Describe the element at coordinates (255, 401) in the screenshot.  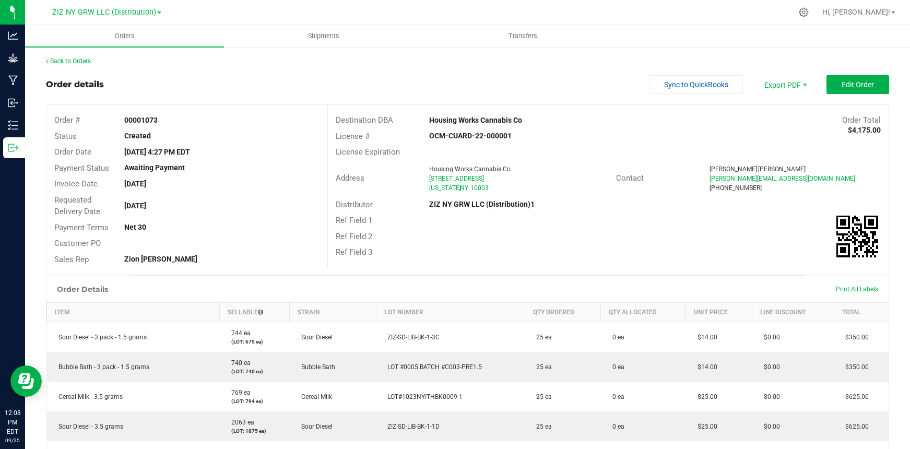
I see `p: (LOT: 794 ea)` at that location.